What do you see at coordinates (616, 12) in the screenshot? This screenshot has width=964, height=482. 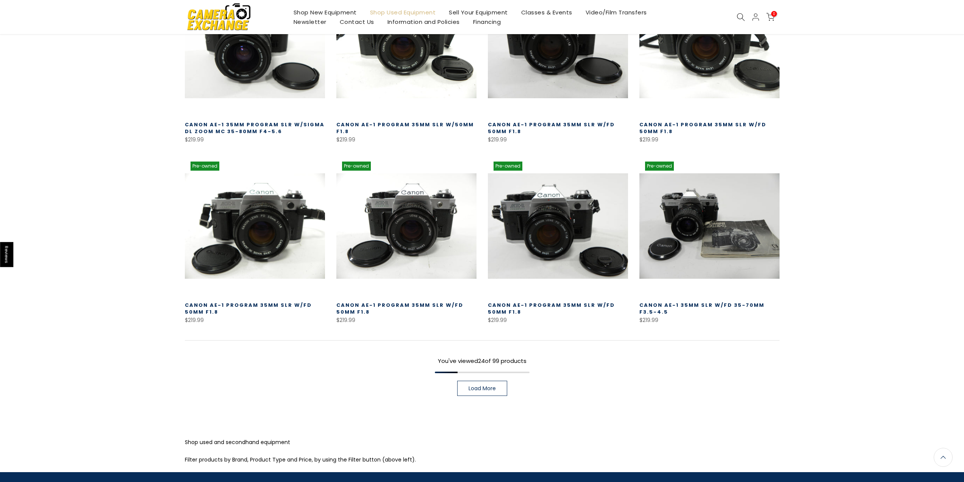 I see `a: Video/Film Transfers` at bounding box center [616, 12].